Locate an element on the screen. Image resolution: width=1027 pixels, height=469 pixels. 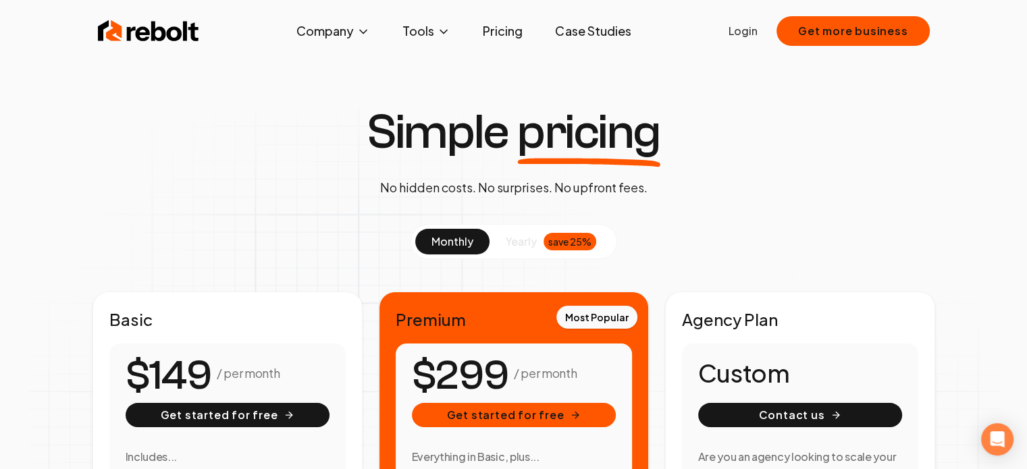
button: yearlysave 25% is located at coordinates (551, 242).